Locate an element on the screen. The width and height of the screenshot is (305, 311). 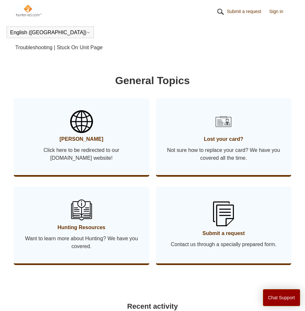
img: 01HZPCYSN9AJKKHAEXNV8VQ106 is located at coordinates (81, 210).